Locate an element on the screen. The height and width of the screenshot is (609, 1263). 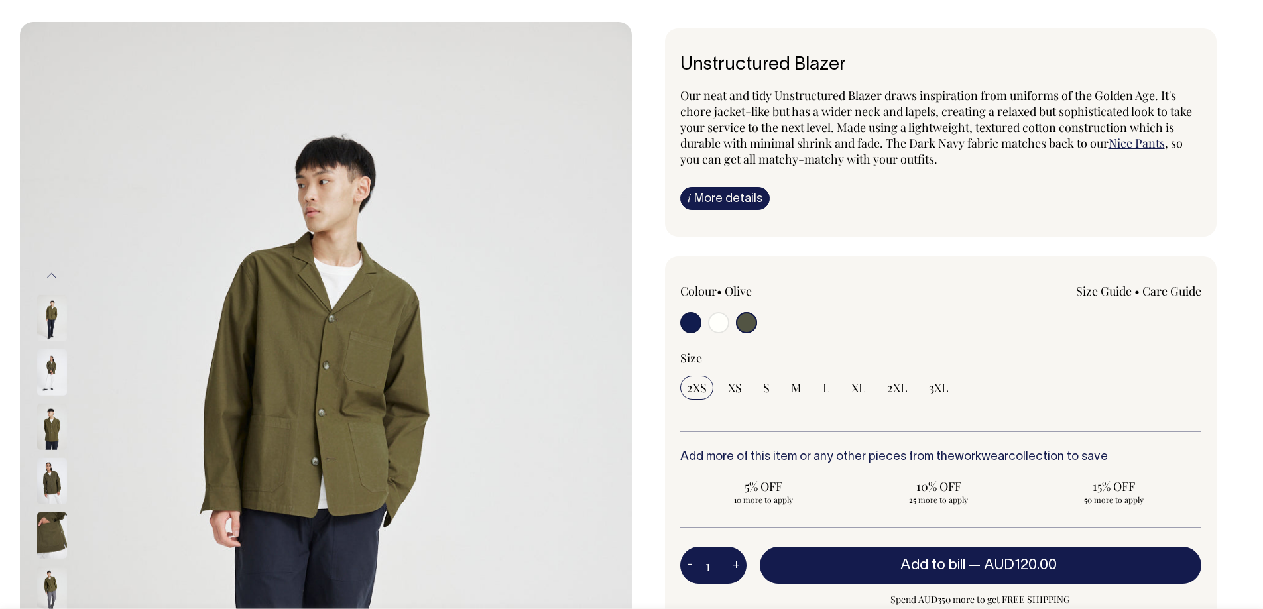
span: 15% OFF is located at coordinates (1113, 486).